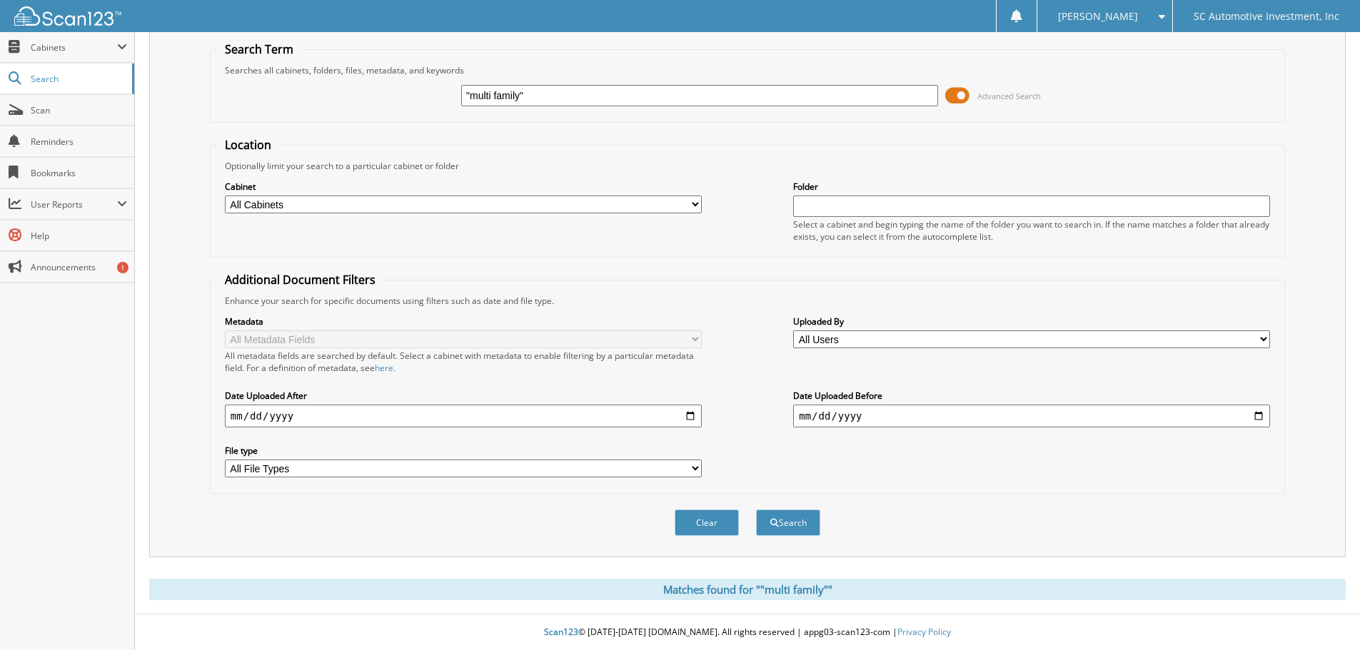 This screenshot has height=650, width=1360. What do you see at coordinates (384, 368) in the screenshot?
I see `a: here` at bounding box center [384, 368].